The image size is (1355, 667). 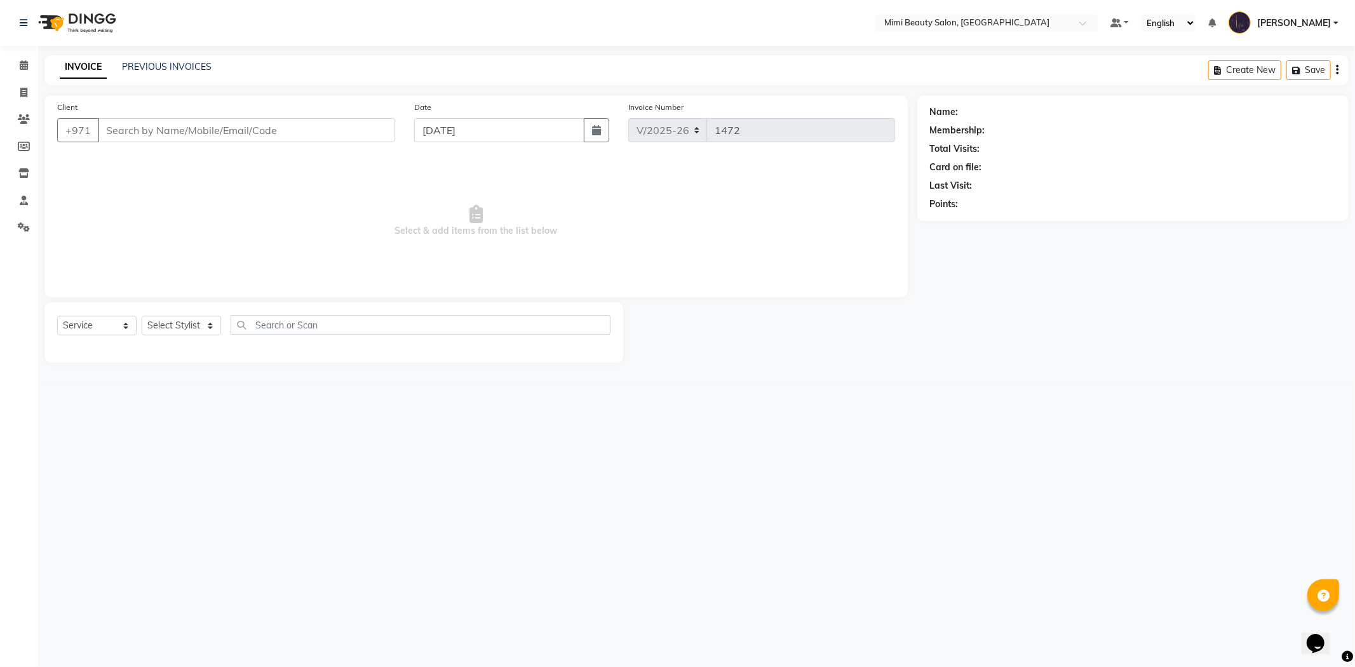 I want to click on a: INVOICE, so click(x=83, y=67).